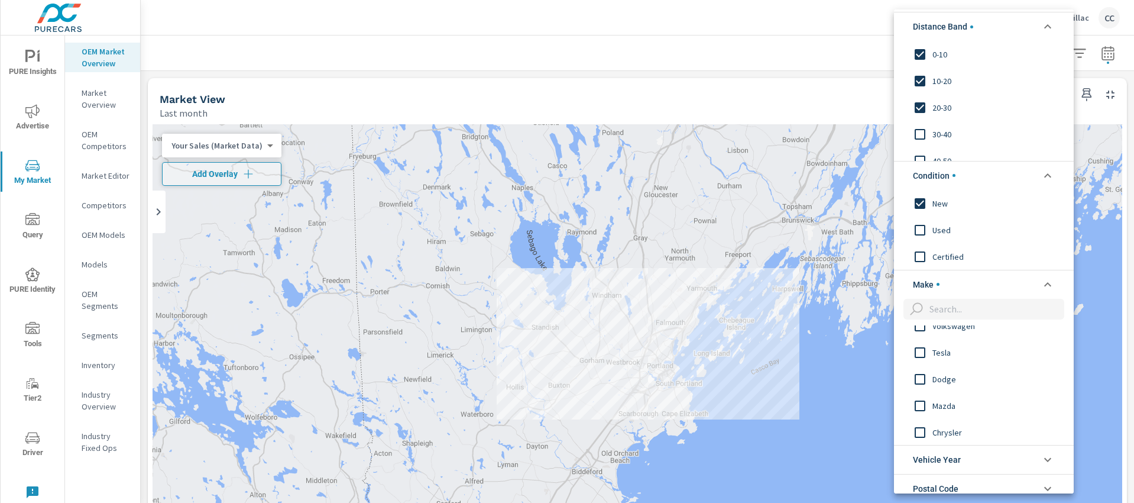 The width and height of the screenshot is (1134, 503). I want to click on span: 30-40, so click(997, 134).